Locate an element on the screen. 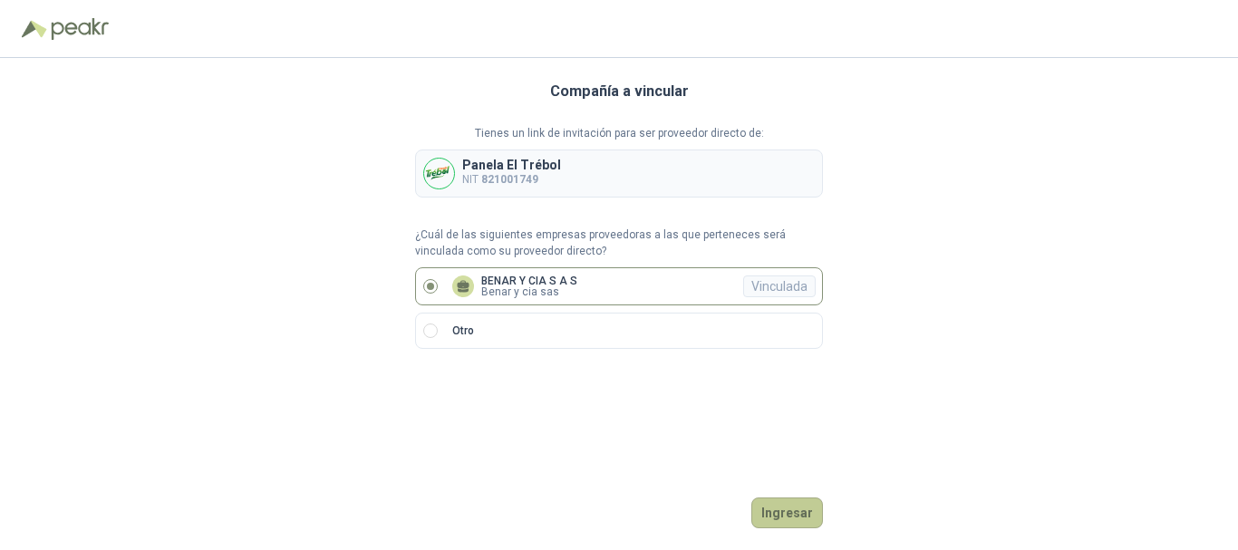 The image size is (1238, 550). div: Vinculada is located at coordinates (779, 286).